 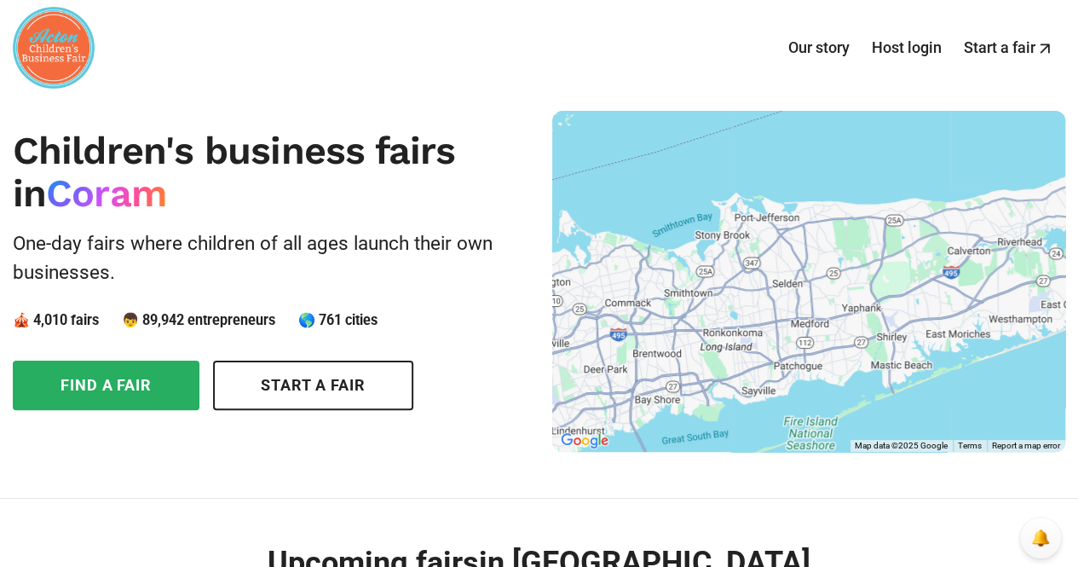 What do you see at coordinates (269, 171) in the screenshot?
I see `h1: Children's business fairs in` at bounding box center [269, 171].